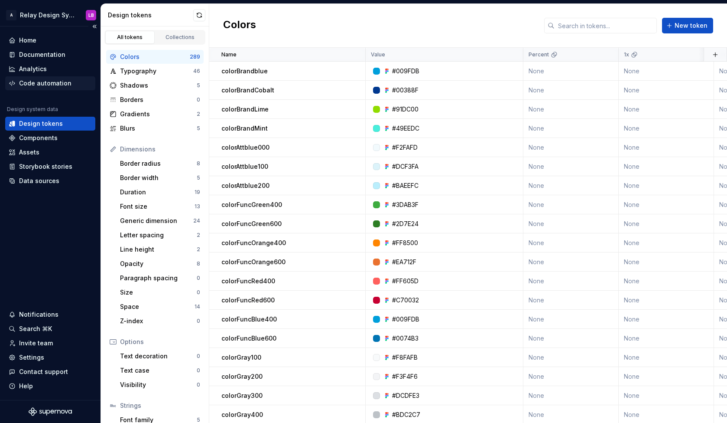  What do you see at coordinates (157, 307) in the screenshot?
I see `div: Space` at bounding box center [157, 307].